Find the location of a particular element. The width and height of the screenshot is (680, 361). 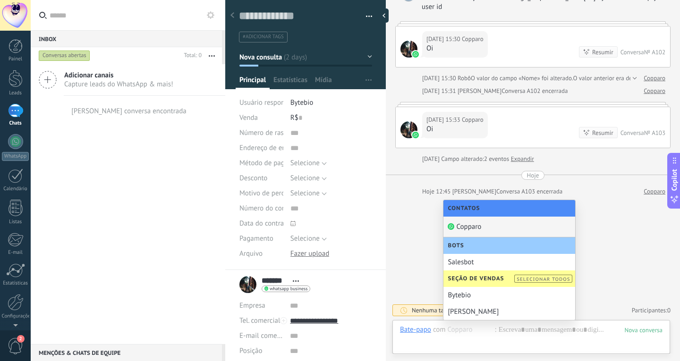

span: Posição is located at coordinates (251, 351).